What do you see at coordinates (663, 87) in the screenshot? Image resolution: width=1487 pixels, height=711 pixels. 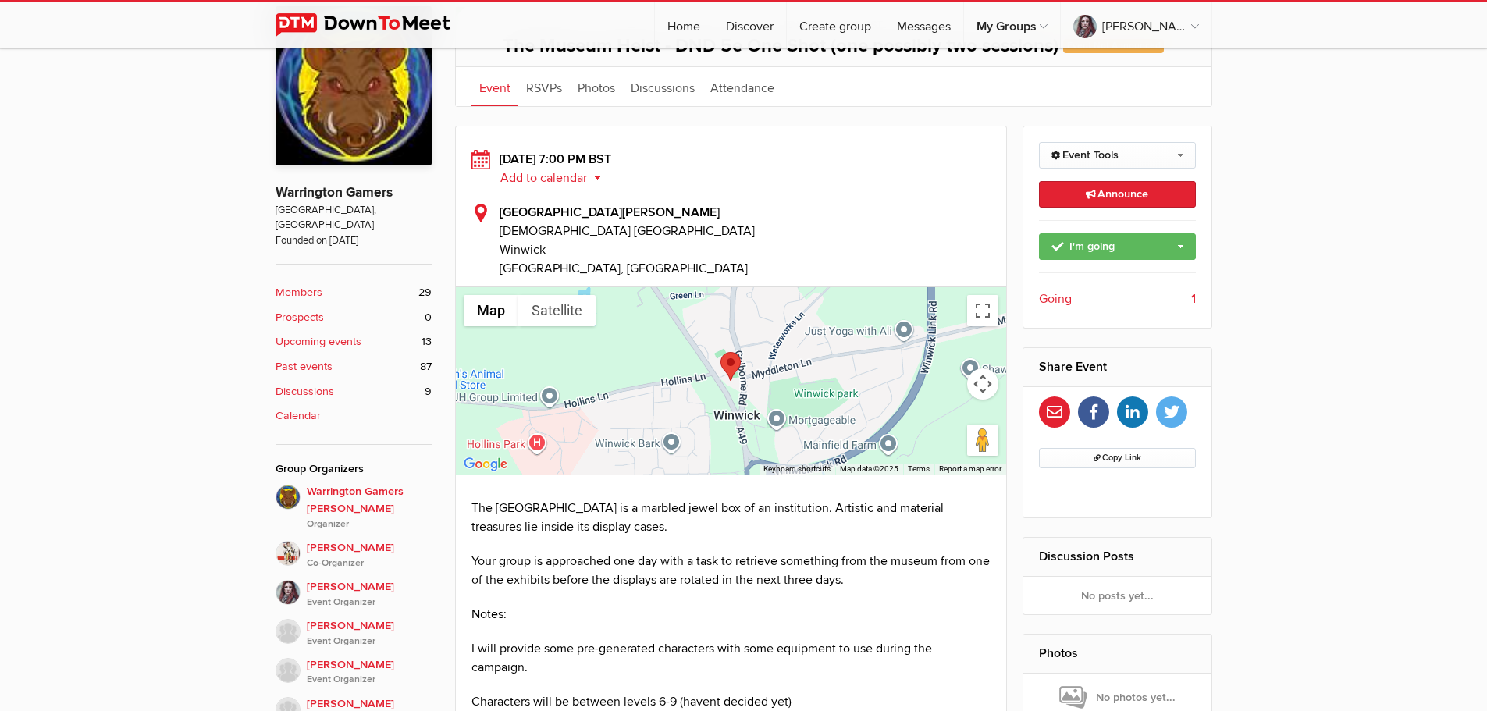 I see `a: Discussions` at bounding box center [663, 87].